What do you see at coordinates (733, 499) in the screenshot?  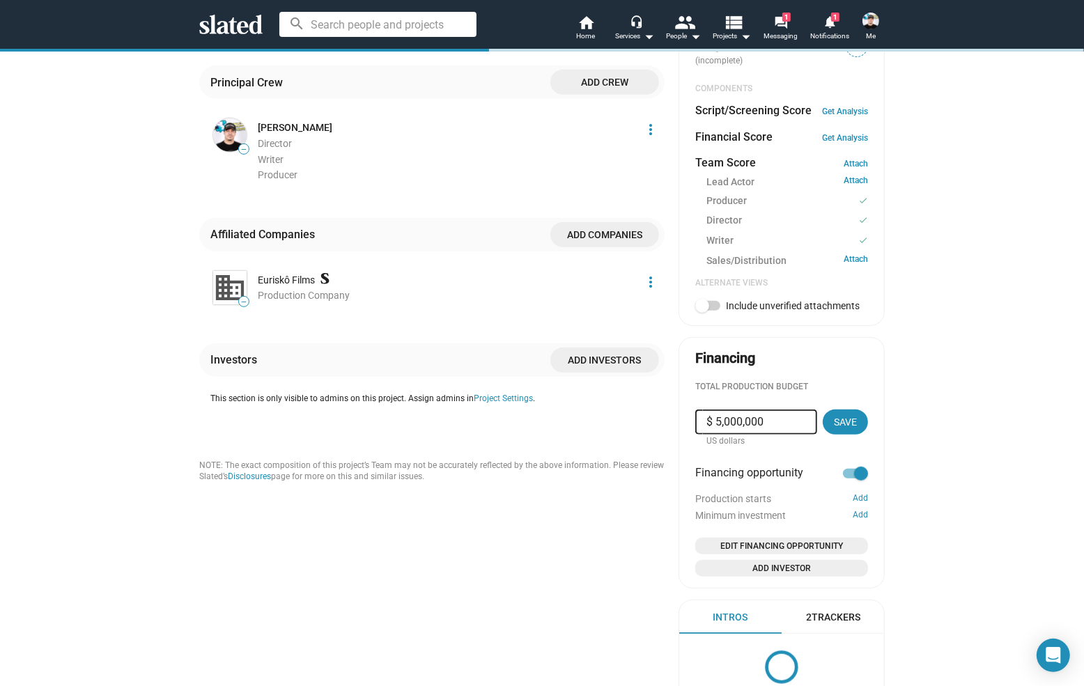 I see `span: Production starts` at bounding box center [733, 499].